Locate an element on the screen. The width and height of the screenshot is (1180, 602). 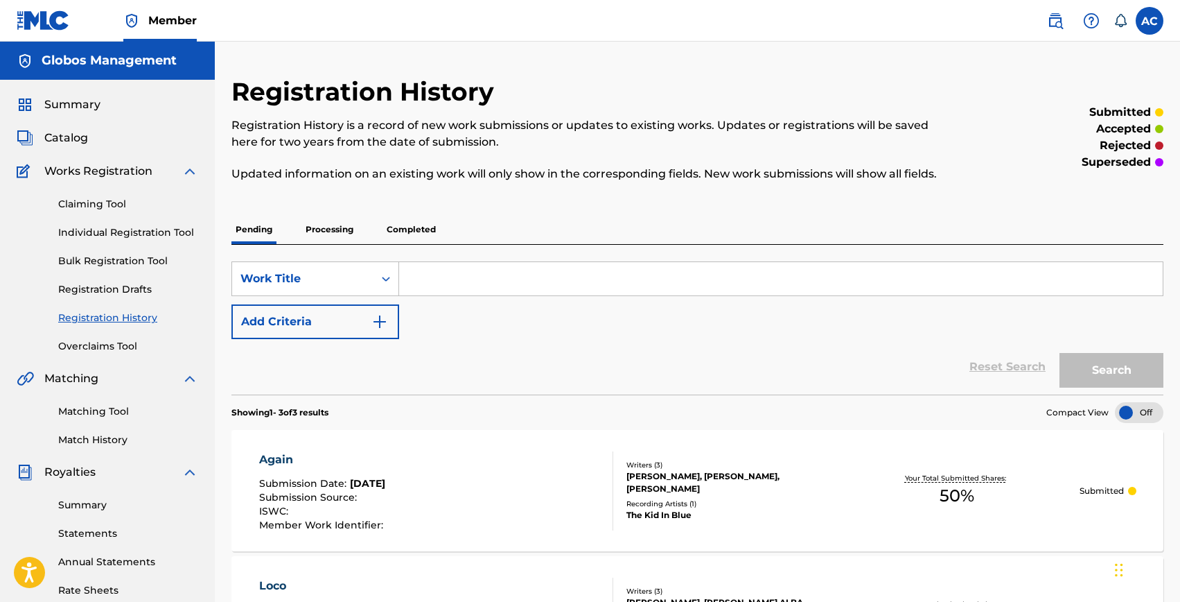
p: Updated information on an existing work will only show in the corresponding fields. New work subm... is located at coordinates (591, 174).